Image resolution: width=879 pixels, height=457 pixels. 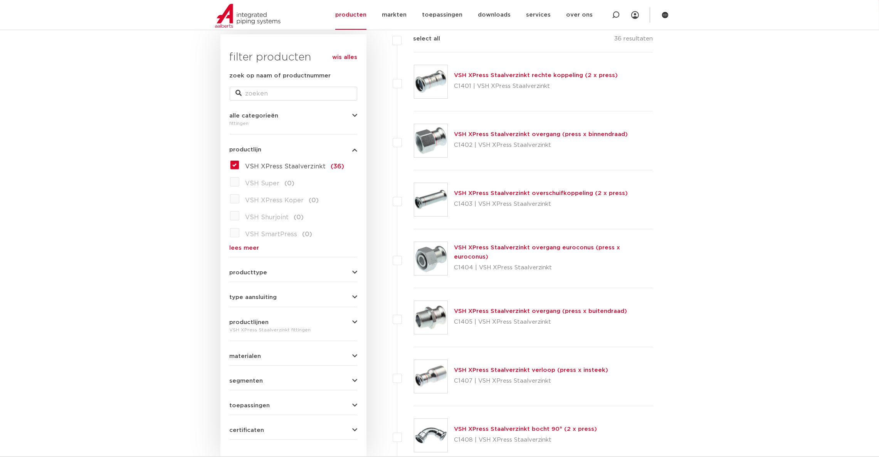 What do you see at coordinates (271, 234) in the screenshot?
I see `span: VSH SmartPress` at bounding box center [271, 234].